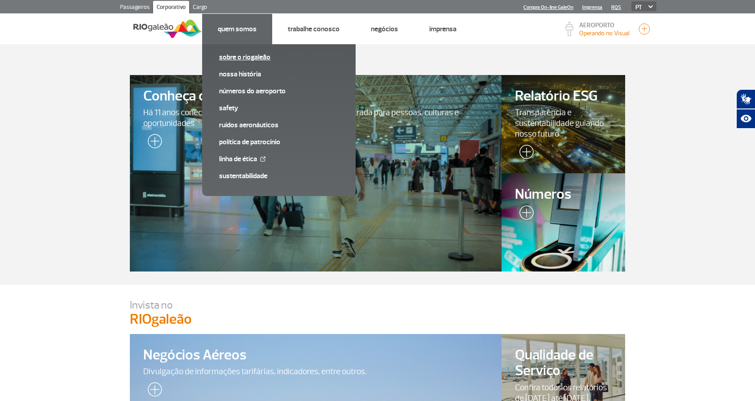 Image resolution: width=755 pixels, height=401 pixels. What do you see at coordinates (564, 123) in the screenshot?
I see `span: Transparência e sustentabilidade guiando nosso futuro` at bounding box center [564, 123].